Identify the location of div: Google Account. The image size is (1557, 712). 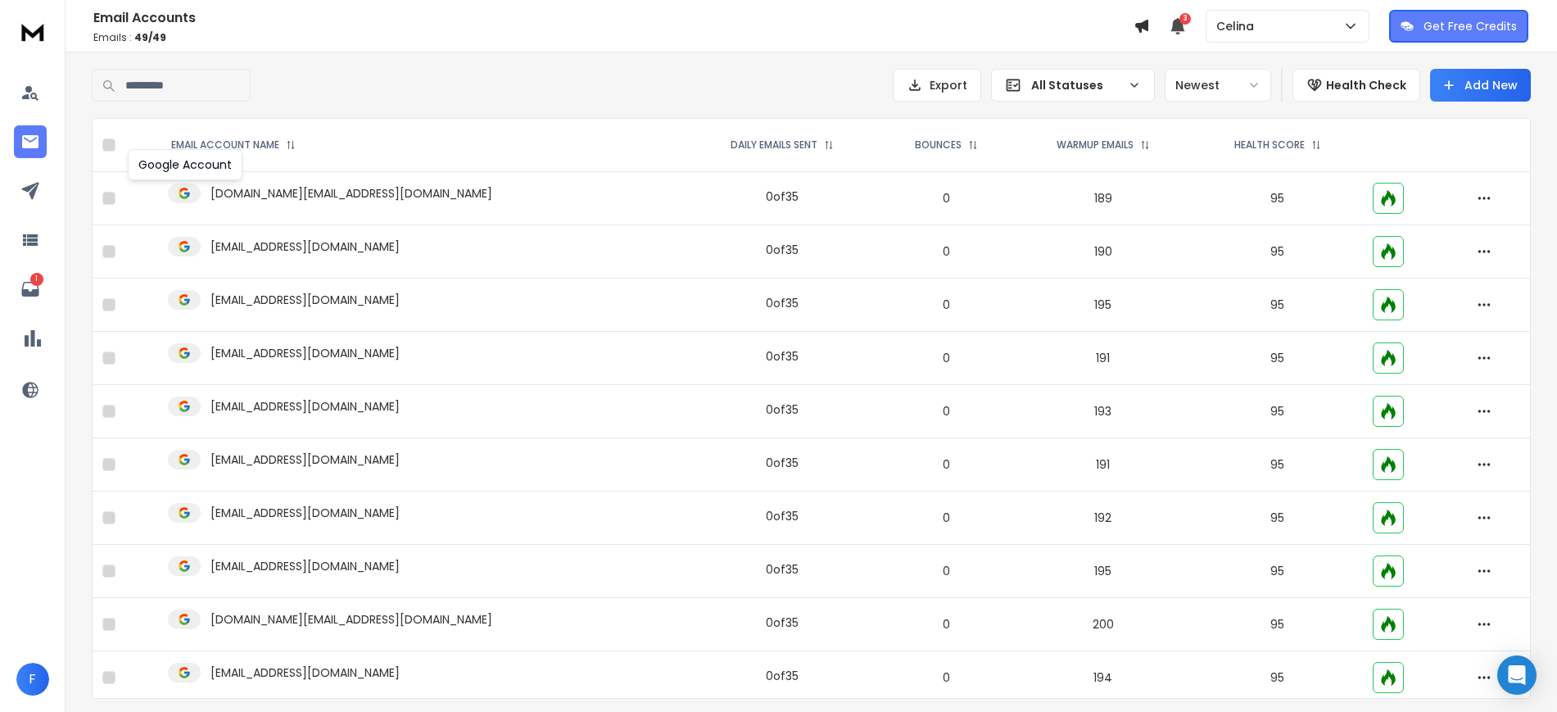
(185, 165).